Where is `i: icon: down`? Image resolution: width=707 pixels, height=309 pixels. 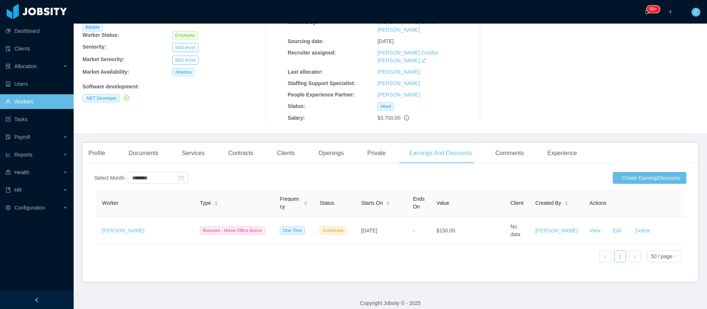
i: icon: down is located at coordinates (675, 257).